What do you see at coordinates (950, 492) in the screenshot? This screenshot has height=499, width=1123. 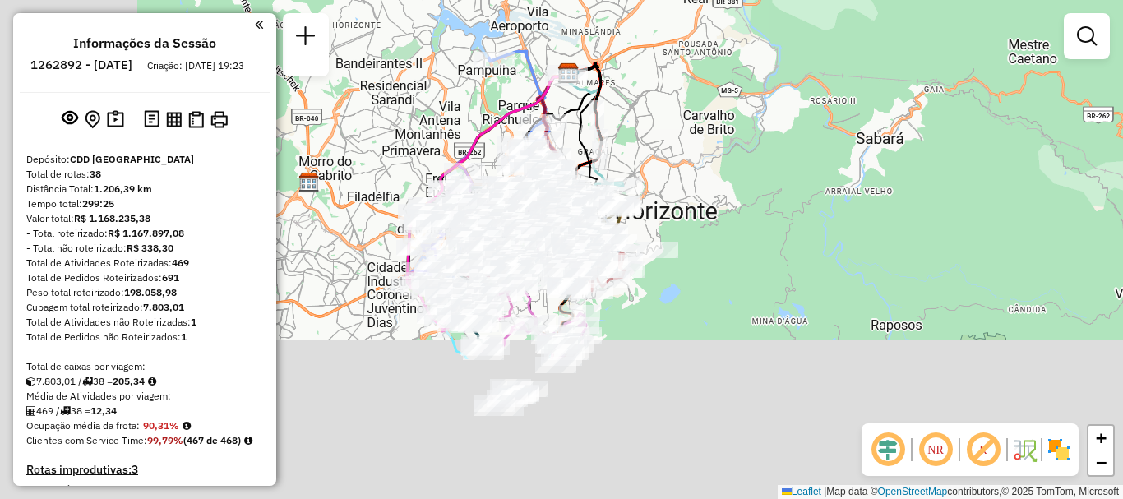 I see `div: Map data © contributors,© 2025 TomTom, Microsoft` at bounding box center [950, 492].